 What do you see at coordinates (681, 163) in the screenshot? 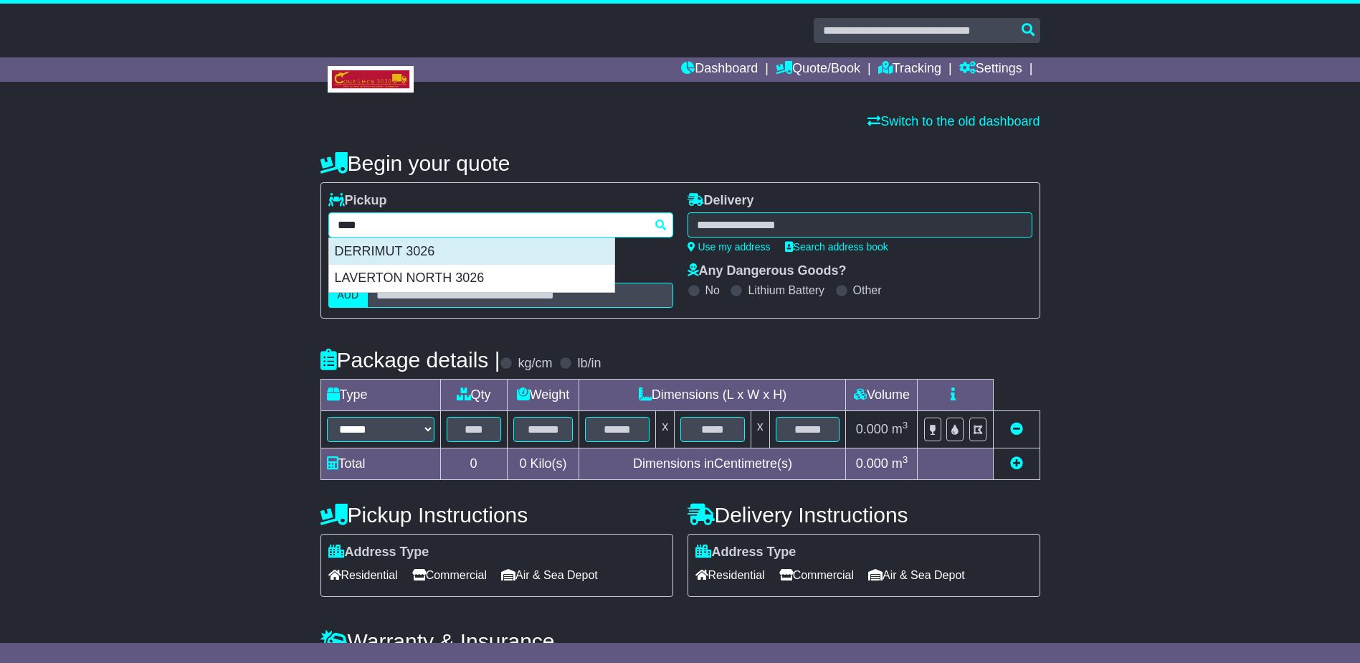
I see `h4: Begin your quote` at bounding box center [681, 163].